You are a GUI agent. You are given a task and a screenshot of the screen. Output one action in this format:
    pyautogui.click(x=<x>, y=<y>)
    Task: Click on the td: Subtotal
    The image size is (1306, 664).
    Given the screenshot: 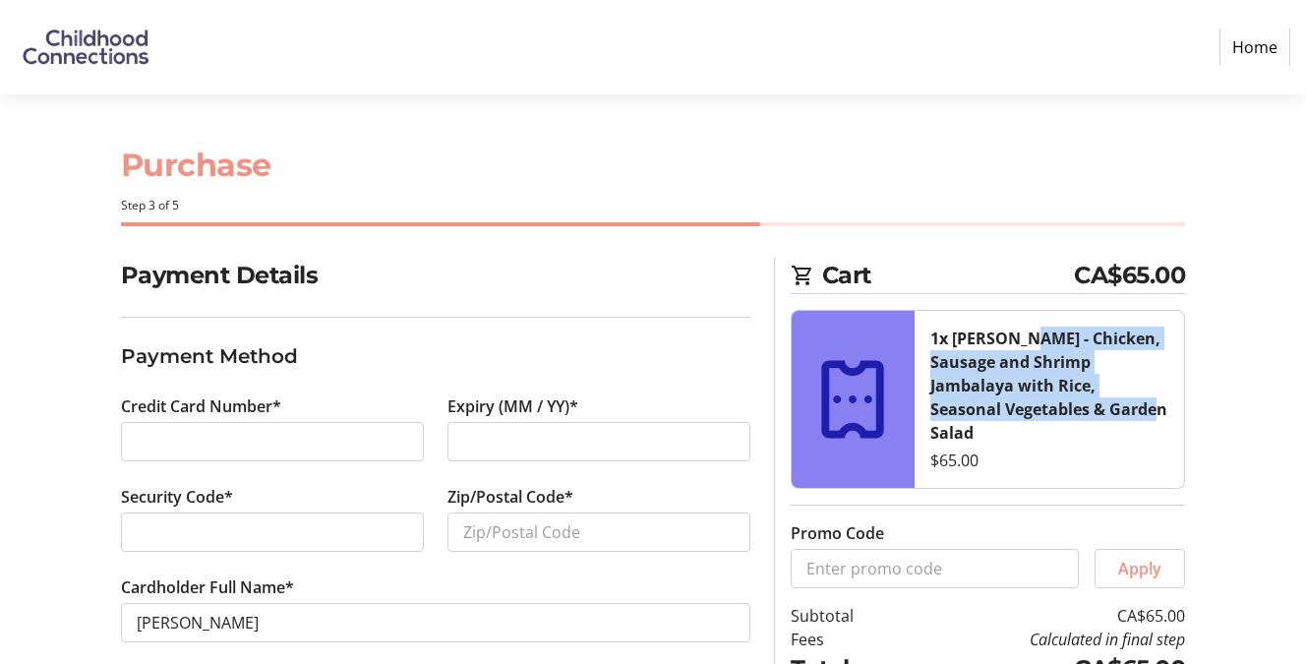 What is the action you would take?
    pyautogui.click(x=848, y=616)
    